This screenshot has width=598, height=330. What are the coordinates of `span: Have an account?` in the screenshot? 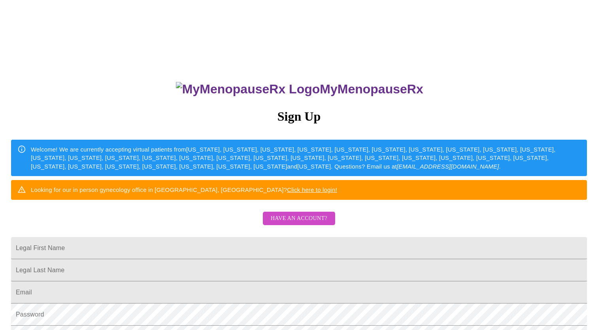 It's located at (299, 218).